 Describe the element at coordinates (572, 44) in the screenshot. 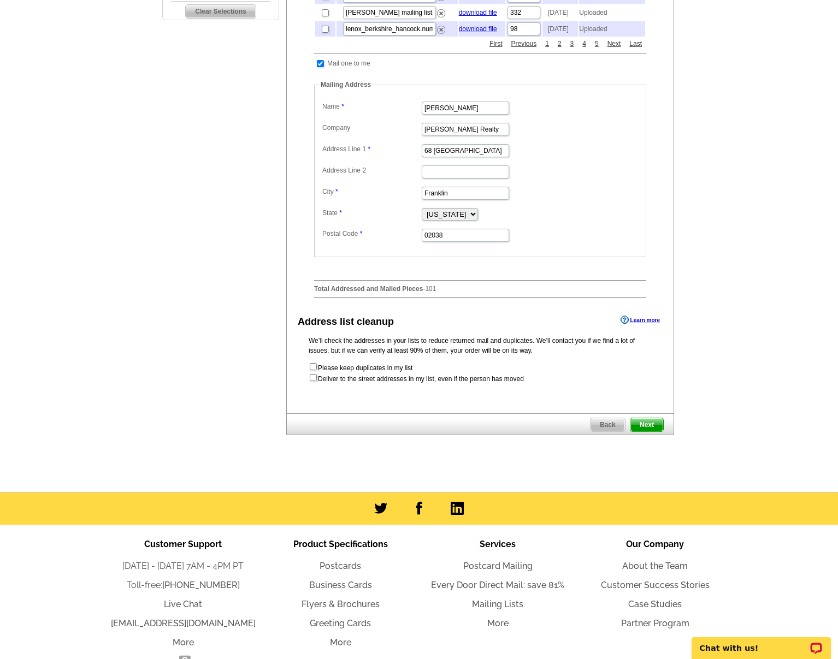

I see `a: 3` at that location.